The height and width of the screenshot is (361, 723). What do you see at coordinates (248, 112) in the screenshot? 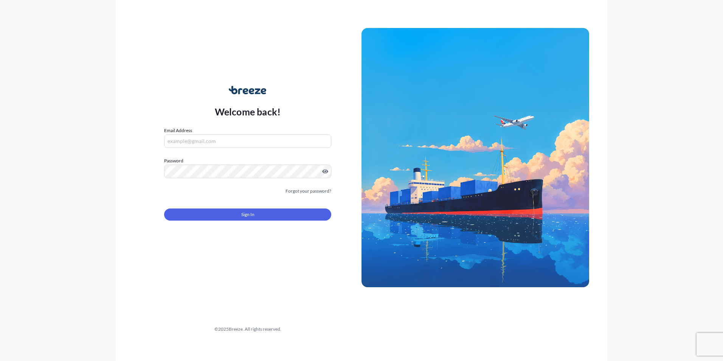
I see `p: Welcome back!` at bounding box center [248, 112].